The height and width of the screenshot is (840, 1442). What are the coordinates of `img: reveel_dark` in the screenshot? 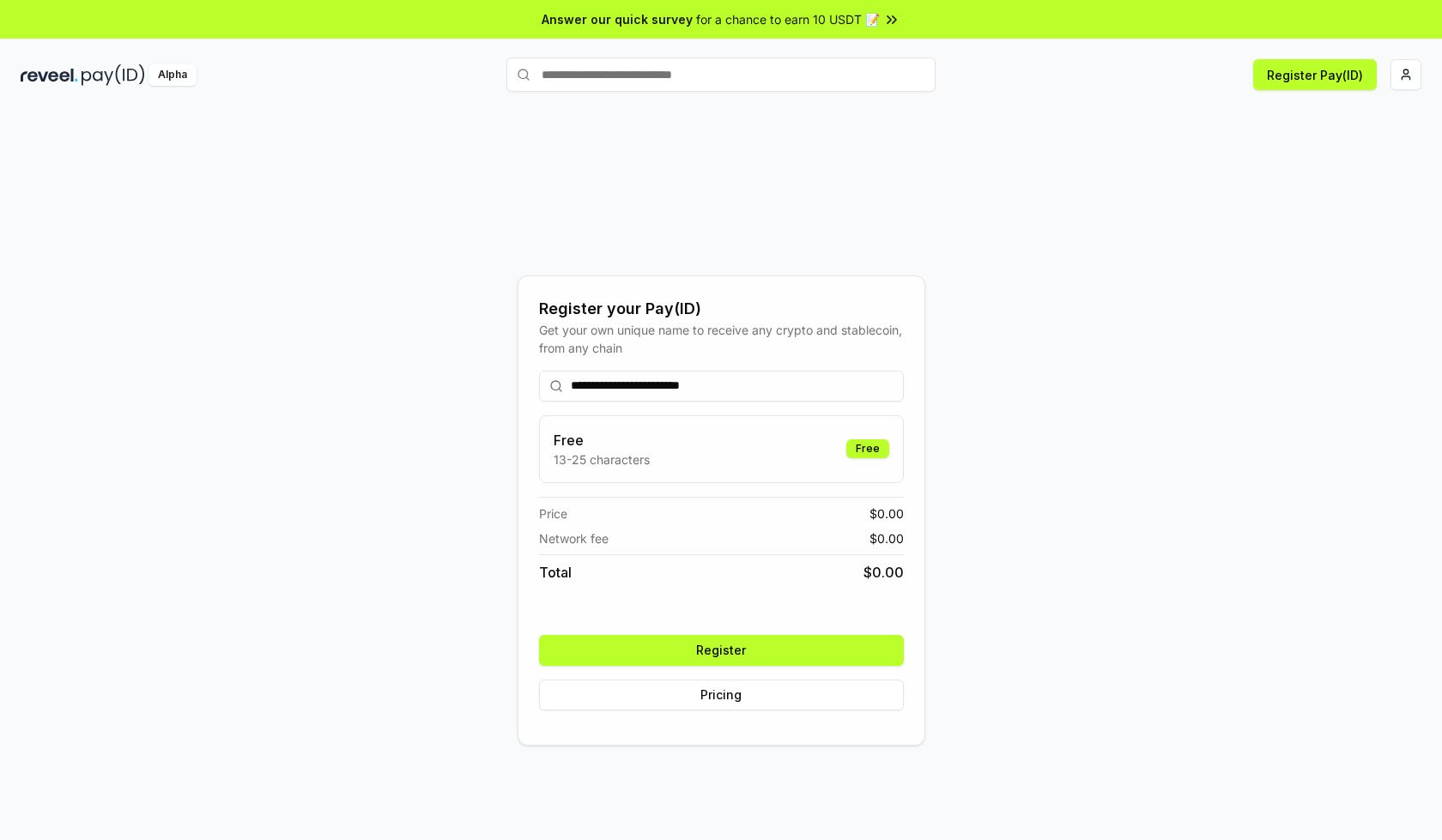 It's located at (49, 75).